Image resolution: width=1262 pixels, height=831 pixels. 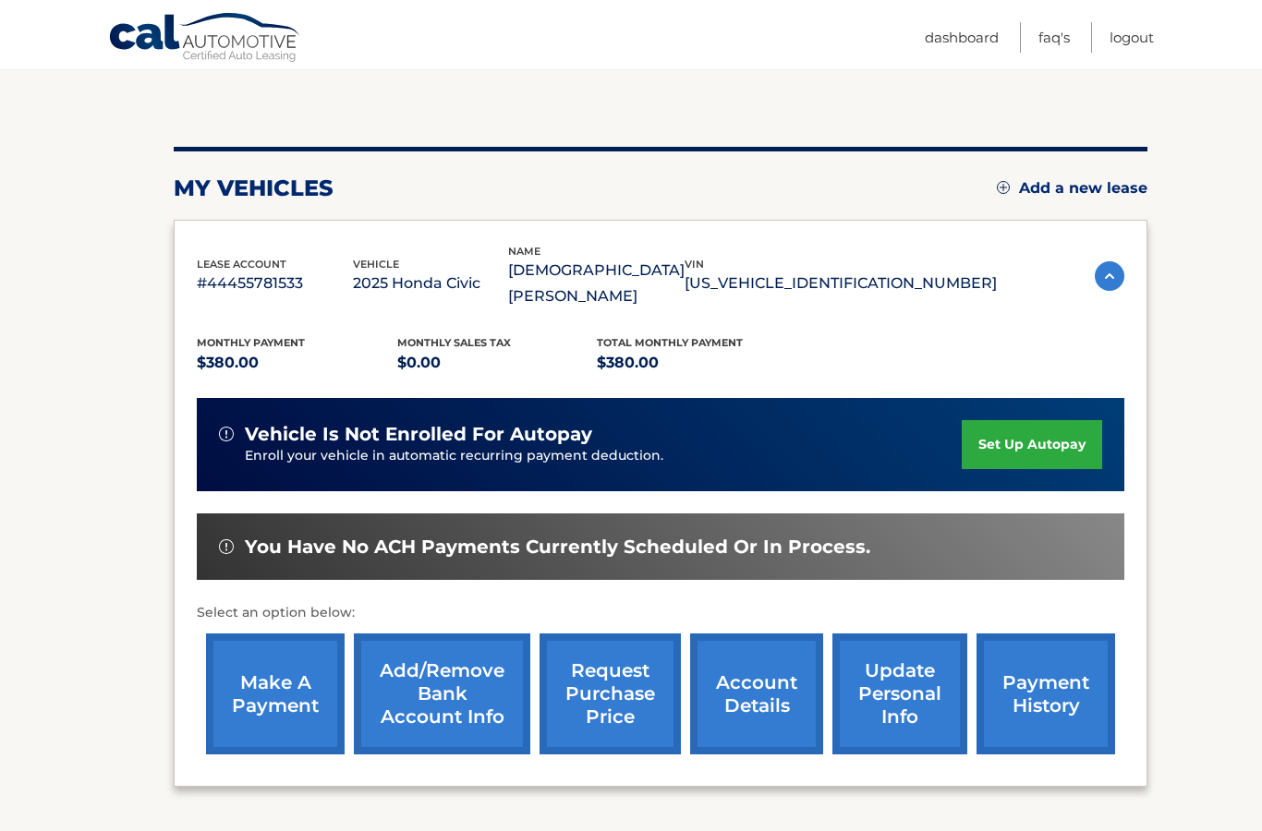 What do you see at coordinates (1046, 694) in the screenshot?
I see `a: payment history` at bounding box center [1046, 694].